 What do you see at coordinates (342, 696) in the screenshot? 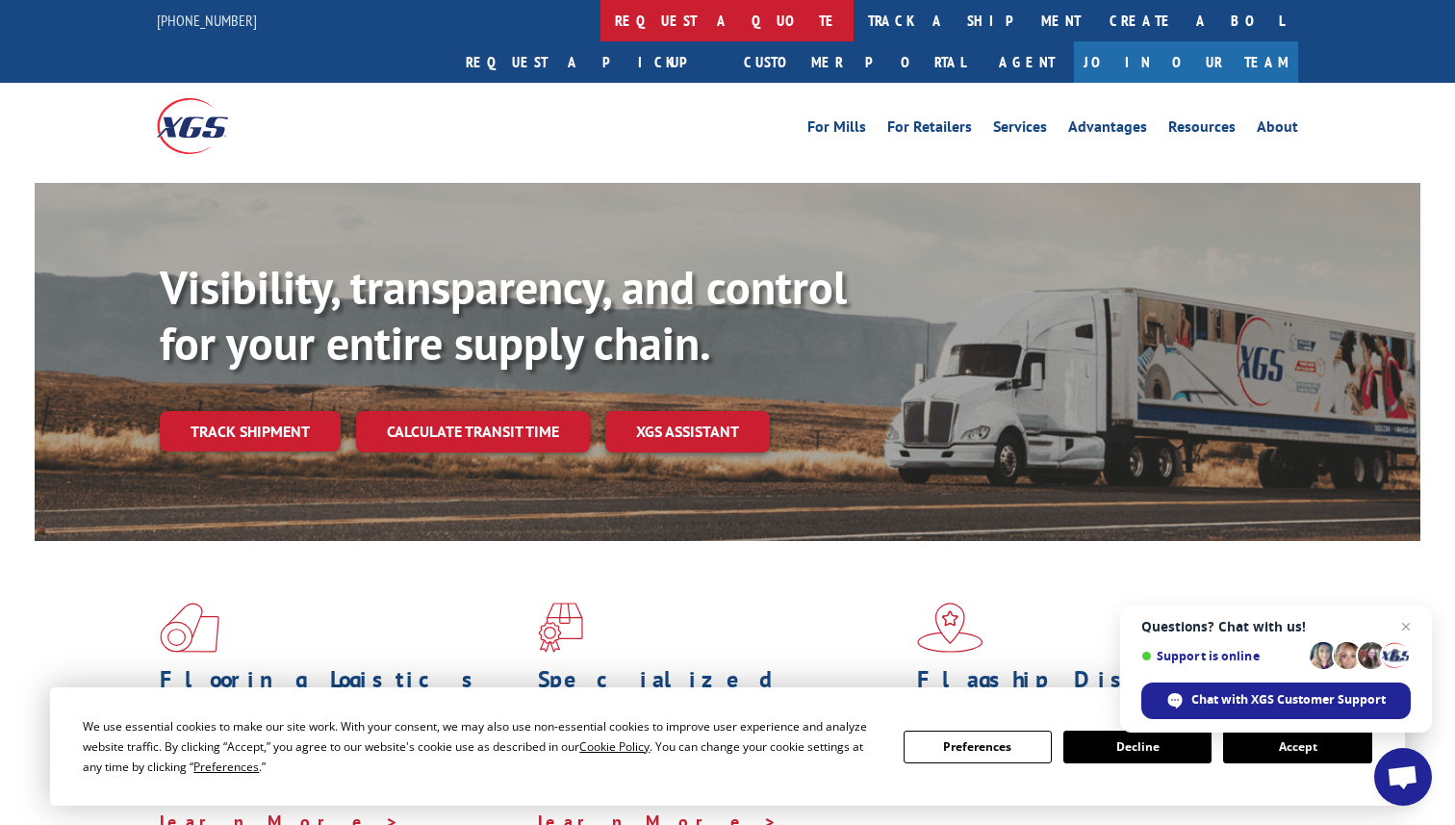
I see `h1: Flooring Logistics Solutions` at bounding box center [342, 696].